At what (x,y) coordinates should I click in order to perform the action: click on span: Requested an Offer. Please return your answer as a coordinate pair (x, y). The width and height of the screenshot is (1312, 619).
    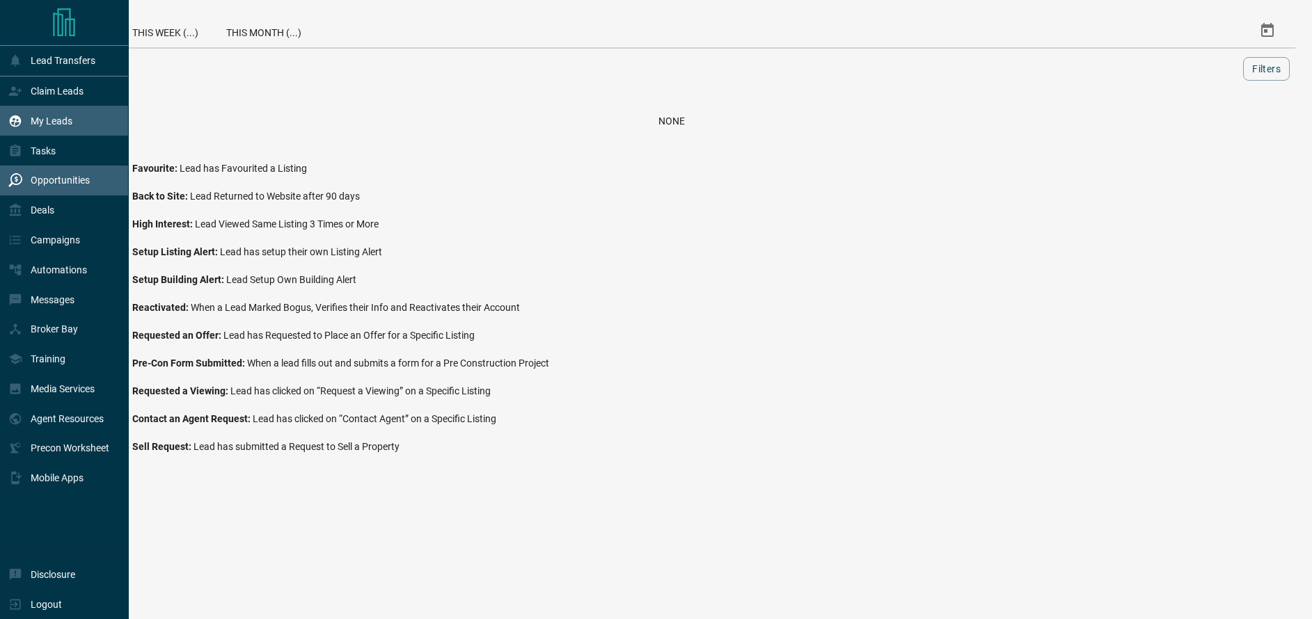
    Looking at the image, I should click on (177, 335).